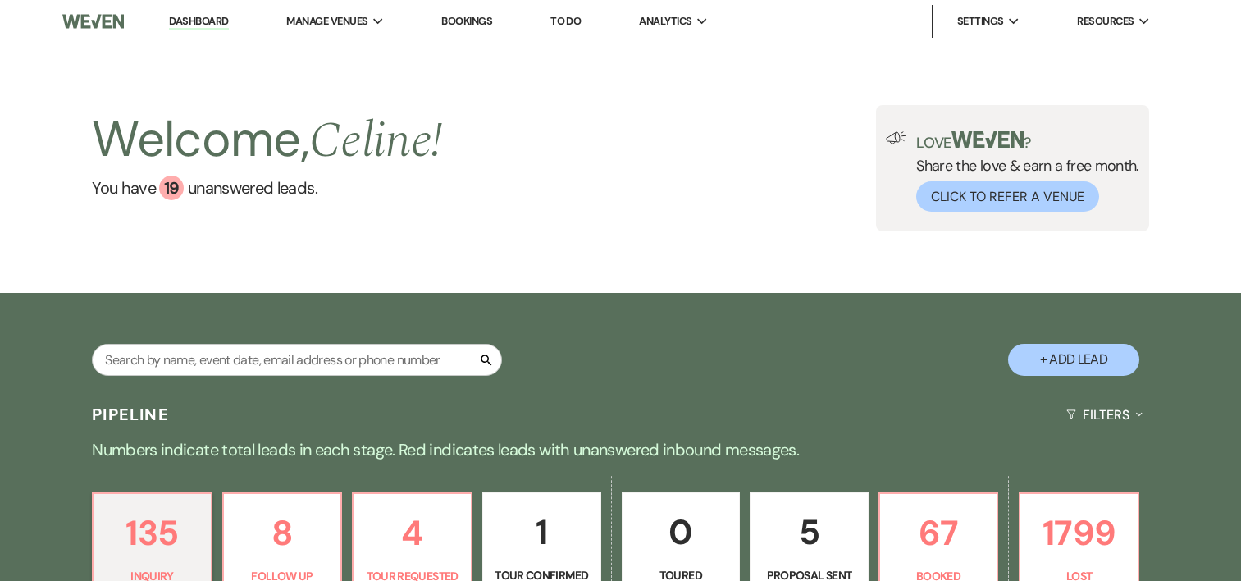 The height and width of the screenshot is (581, 1241). What do you see at coordinates (938, 532) in the screenshot?
I see `p: 67` at bounding box center [938, 532].